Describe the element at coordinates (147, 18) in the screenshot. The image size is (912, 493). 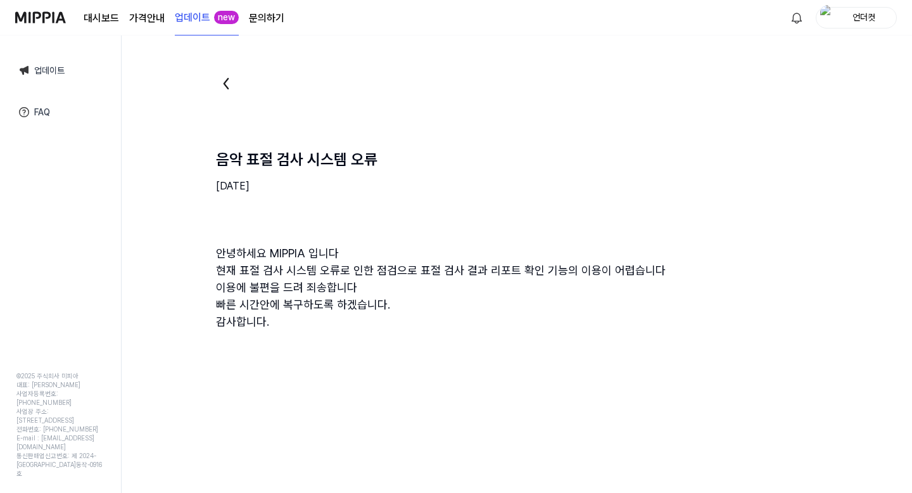
I see `a: 가격안내` at that location.